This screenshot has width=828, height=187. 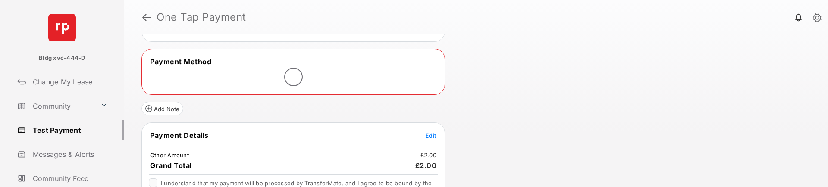 What do you see at coordinates (69, 82) in the screenshot?
I see `a: Change My Lease` at bounding box center [69, 82].